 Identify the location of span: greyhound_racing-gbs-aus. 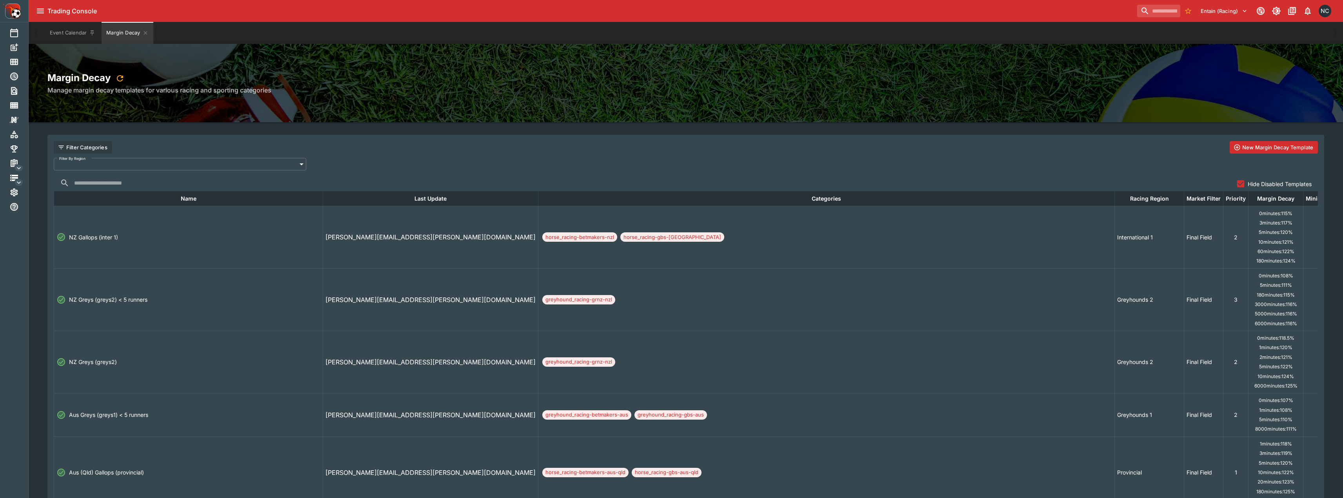
(671, 415).